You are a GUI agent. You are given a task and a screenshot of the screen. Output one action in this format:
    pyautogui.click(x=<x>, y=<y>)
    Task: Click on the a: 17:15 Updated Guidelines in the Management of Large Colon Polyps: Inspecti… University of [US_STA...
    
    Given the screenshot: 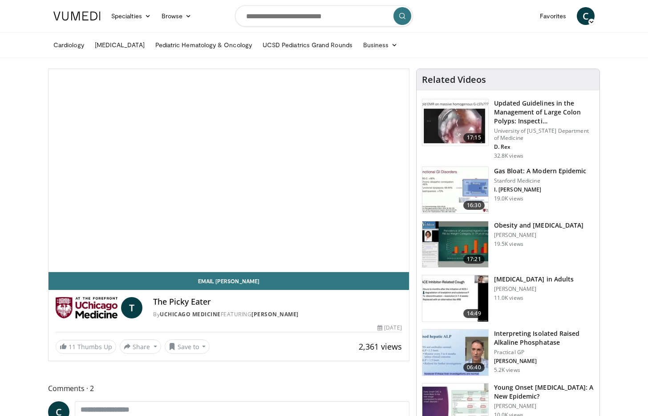 What is the action you would take?
    pyautogui.click(x=508, y=129)
    